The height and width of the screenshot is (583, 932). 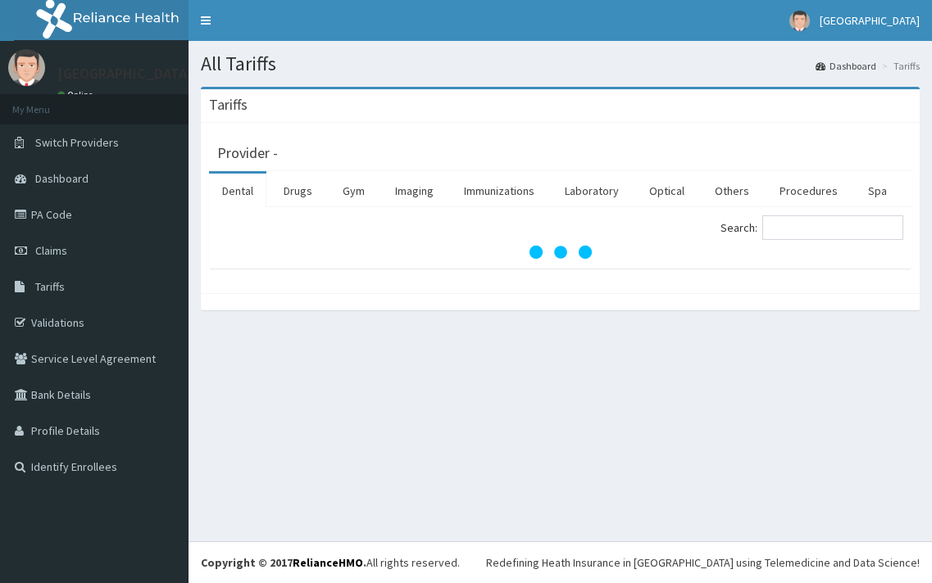 What do you see at coordinates (845, 66) in the screenshot?
I see `a: Dashboard` at bounding box center [845, 66].